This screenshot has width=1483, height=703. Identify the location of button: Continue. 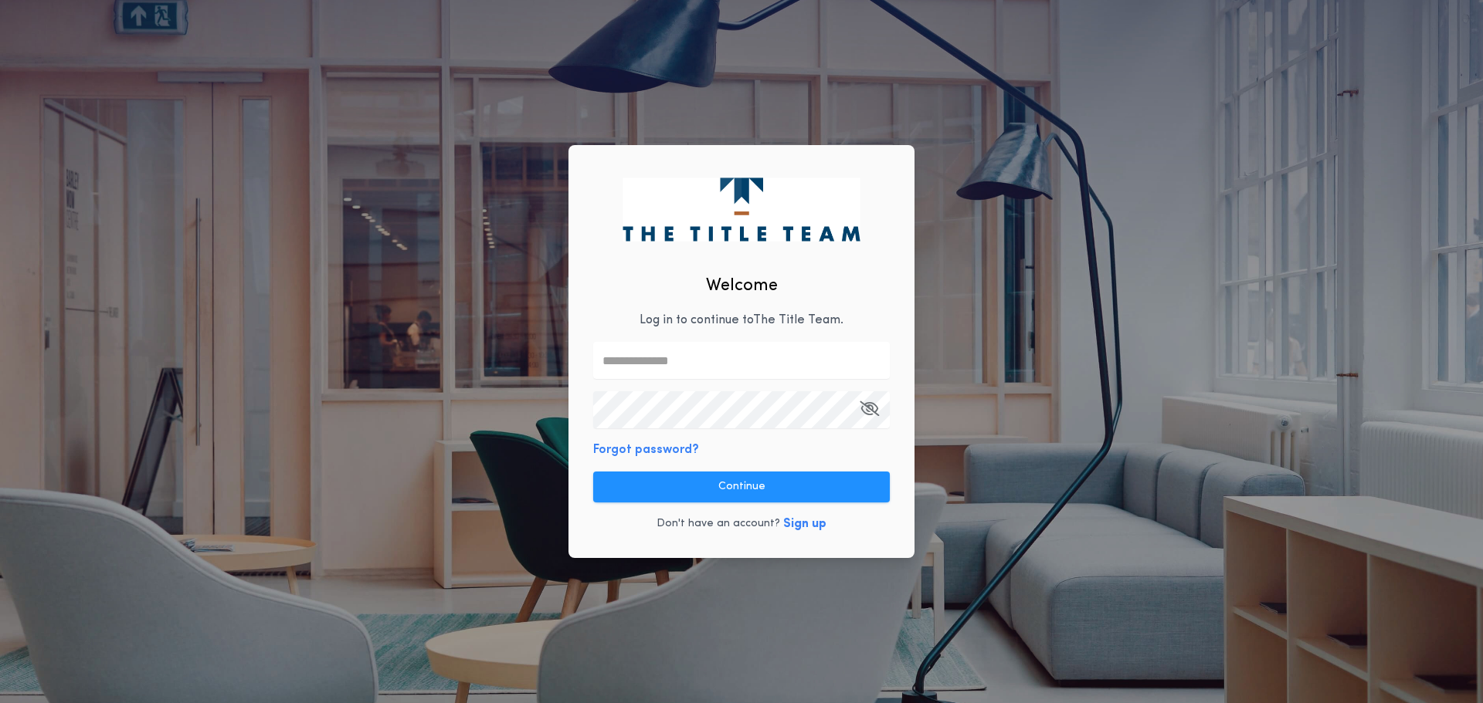
(741, 487).